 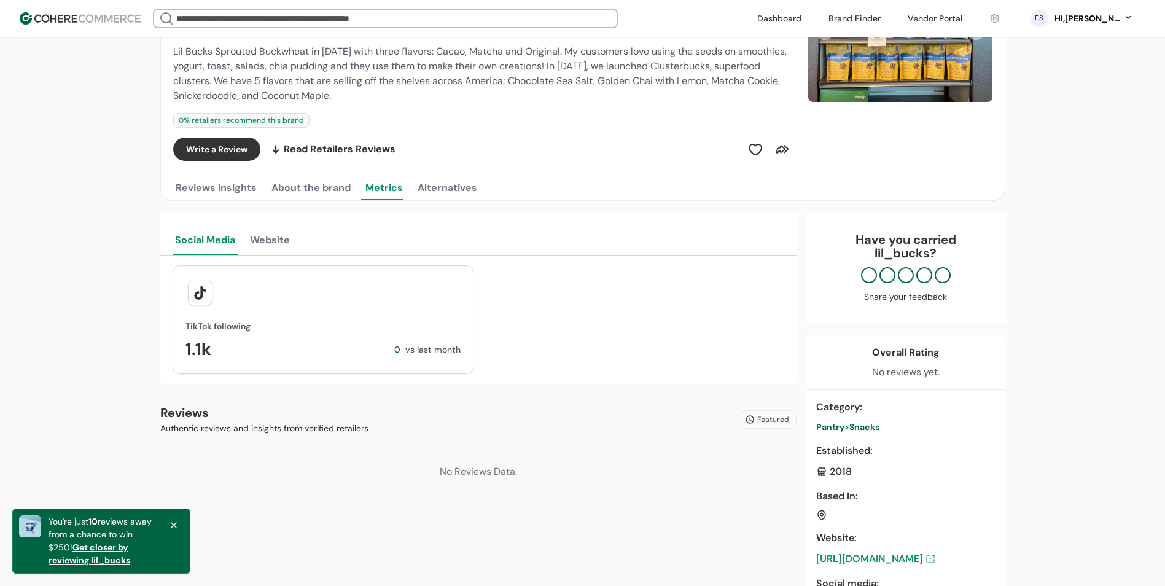 What do you see at coordinates (906, 352) in the screenshot?
I see `div: Overall Rating` at bounding box center [906, 352].